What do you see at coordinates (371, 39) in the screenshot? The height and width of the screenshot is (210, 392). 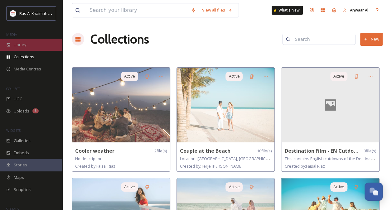 I see `button: New` at bounding box center [371, 39].